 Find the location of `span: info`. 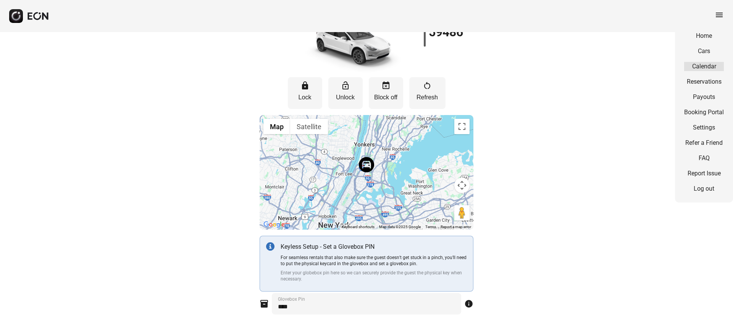

span: info is located at coordinates (469, 303).